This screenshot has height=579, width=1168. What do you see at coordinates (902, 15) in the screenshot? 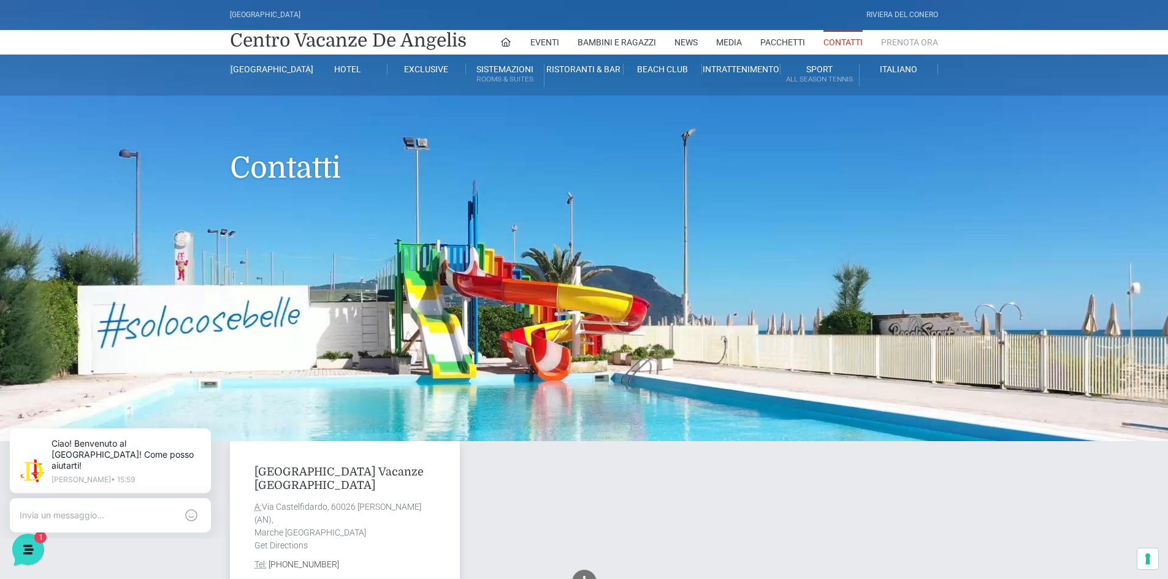
I see `div: Riviera Del Conero` at bounding box center [902, 15].